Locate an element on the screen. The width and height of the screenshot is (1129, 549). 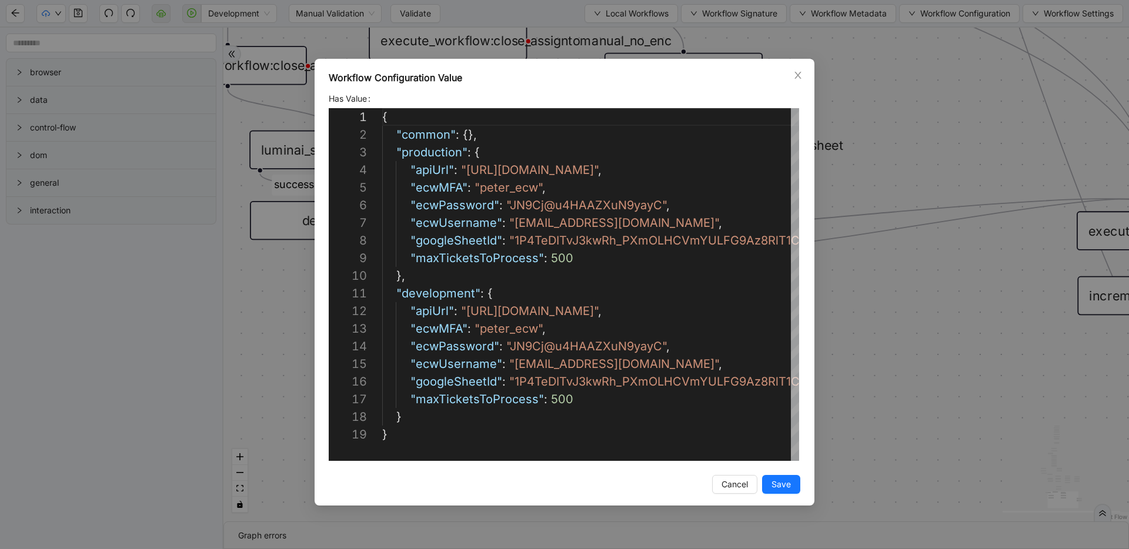
div: 11 is located at coordinates (348, 294).